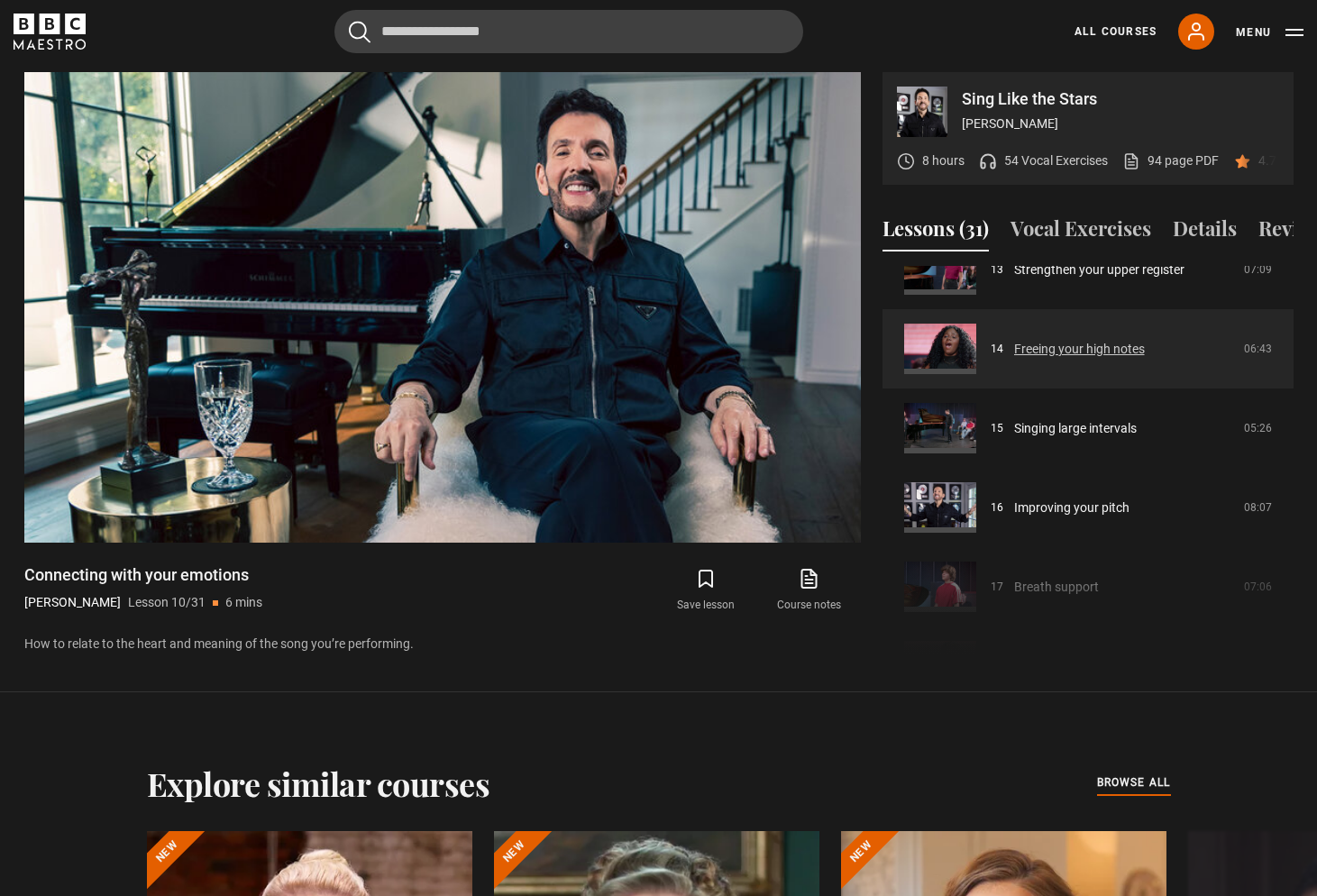 The height and width of the screenshot is (896, 1317). Describe the element at coordinates (443, 307) in the screenshot. I see `video-js: Video Player` at that location.